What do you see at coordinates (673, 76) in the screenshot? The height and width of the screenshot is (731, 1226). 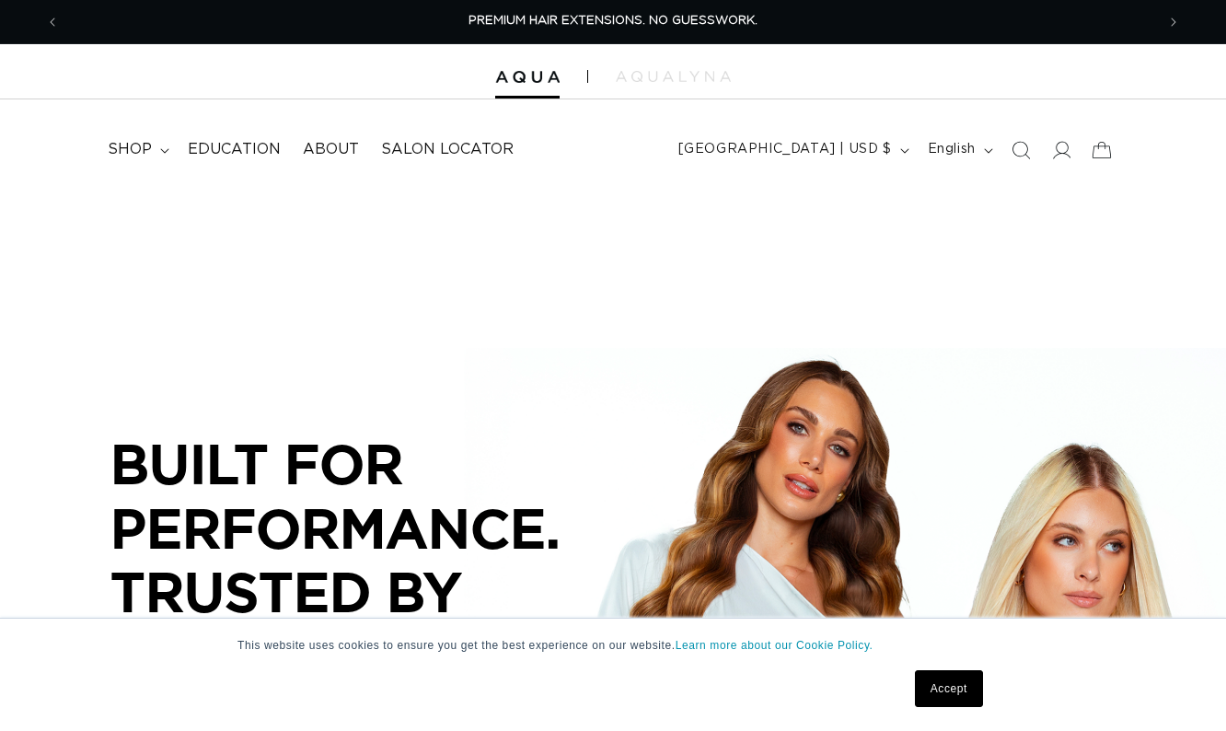 I see `img: aqualyna.com` at bounding box center [673, 76].